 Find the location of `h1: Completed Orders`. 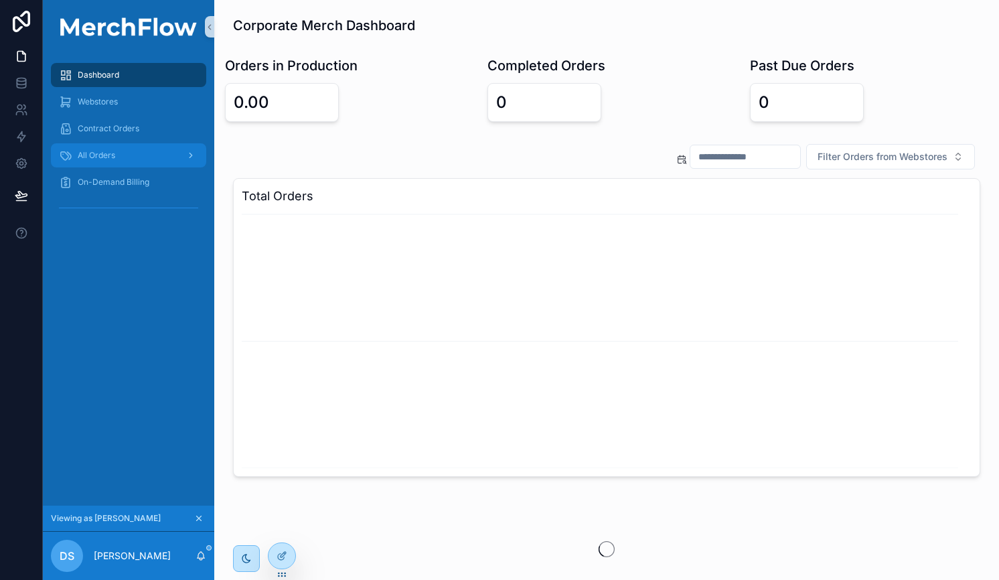

h1: Completed Orders is located at coordinates (546, 66).